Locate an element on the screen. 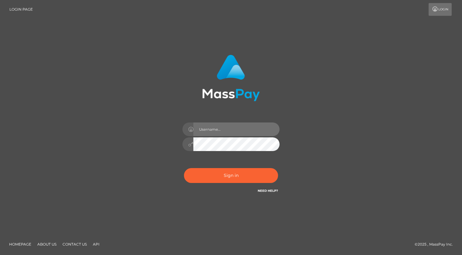  img: MassPay Login is located at coordinates (231, 78).